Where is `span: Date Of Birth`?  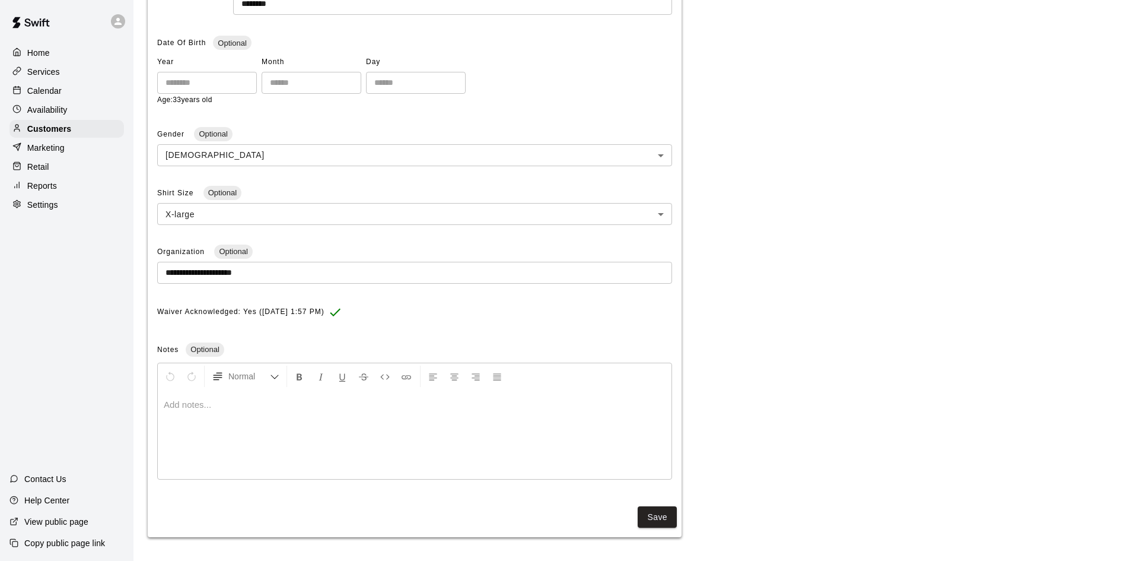
span: Date Of Birth is located at coordinates (182, 43).